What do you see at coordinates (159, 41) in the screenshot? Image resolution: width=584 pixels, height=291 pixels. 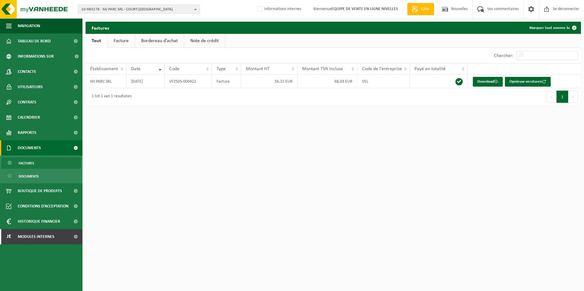 I see `a: Bordereau d’achat` at bounding box center [159, 41].